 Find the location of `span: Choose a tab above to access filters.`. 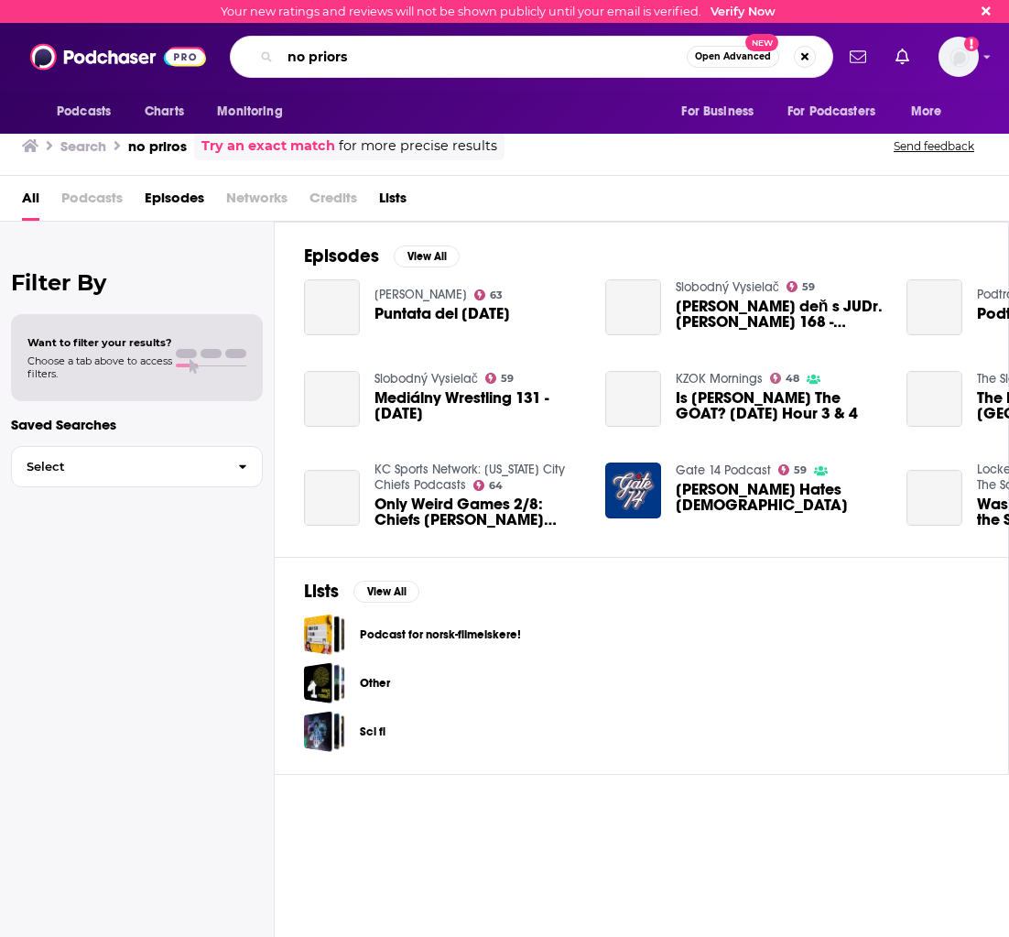

span: Choose a tab above to access filters. is located at coordinates (100, 367).